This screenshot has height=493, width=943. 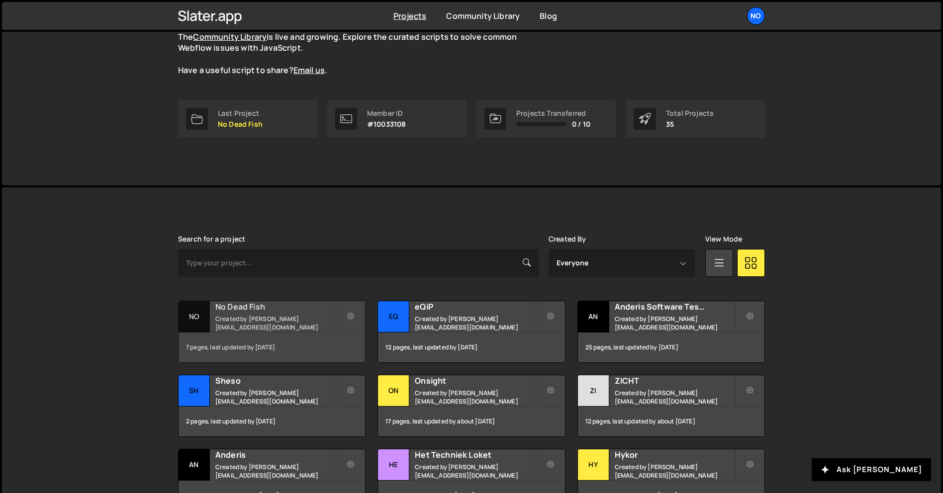 What do you see at coordinates (211, 239) in the screenshot?
I see `label: Search for a project` at bounding box center [211, 239].